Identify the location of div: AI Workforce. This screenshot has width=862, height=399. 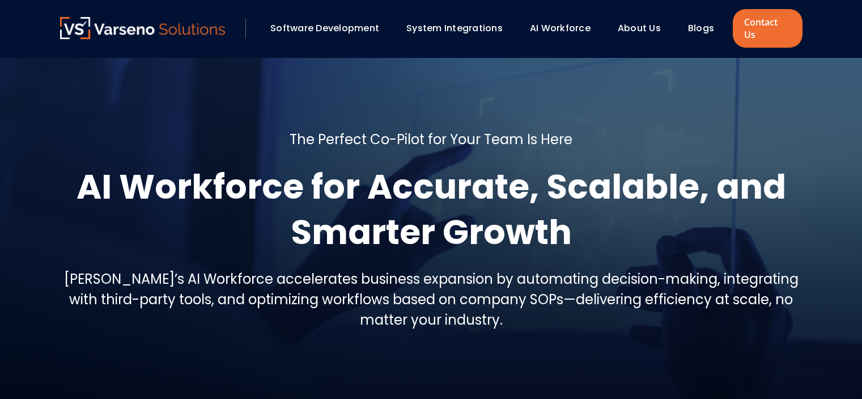
(565, 28).